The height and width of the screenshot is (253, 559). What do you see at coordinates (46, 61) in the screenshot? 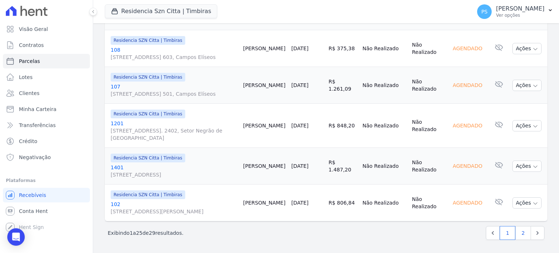
I see `a: Parcelas` at bounding box center [46, 61].